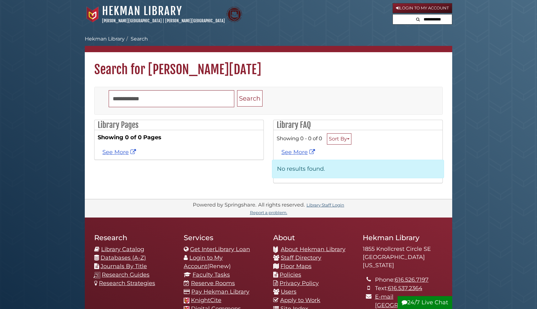  What do you see at coordinates (136, 39) in the screenshot?
I see `li: Search` at bounding box center [136, 39].